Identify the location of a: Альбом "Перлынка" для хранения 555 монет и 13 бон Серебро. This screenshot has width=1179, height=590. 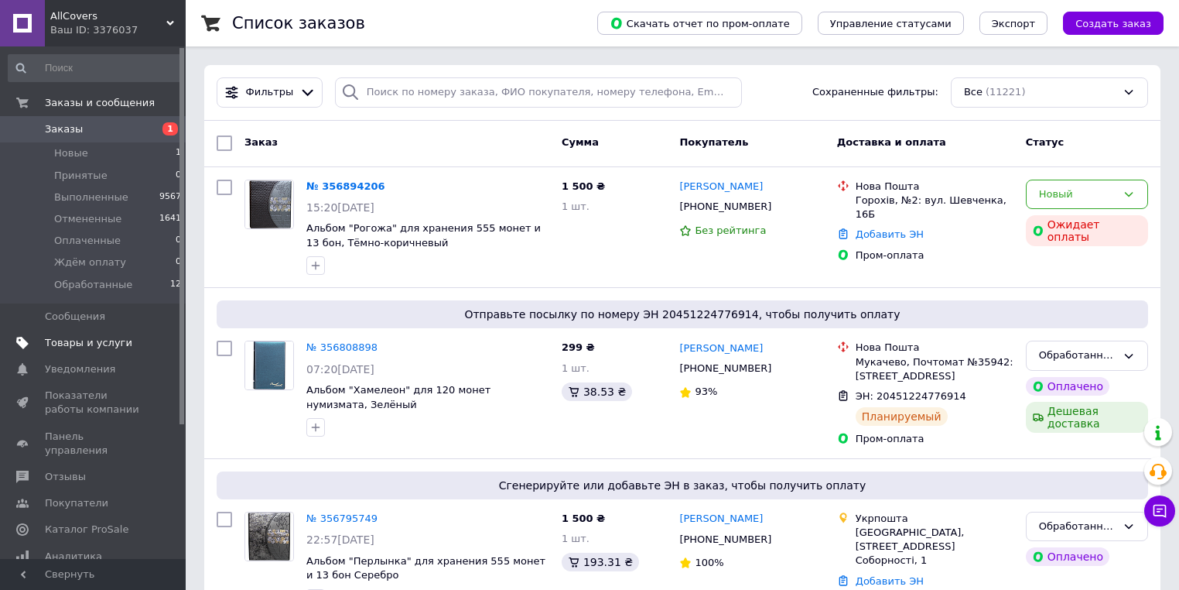
(426, 568).